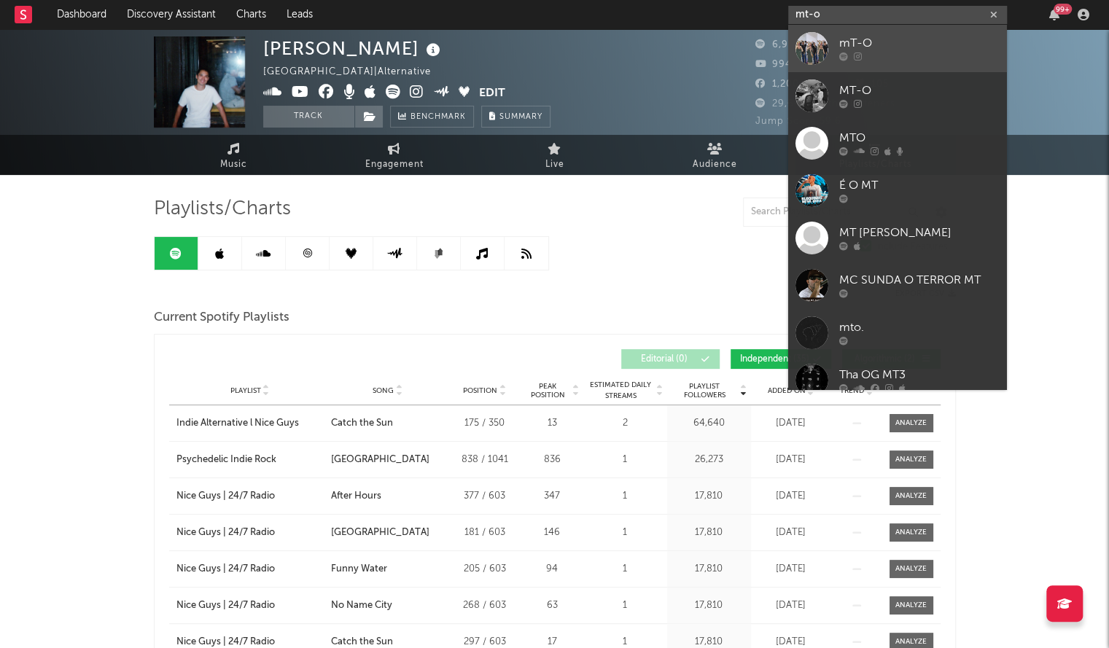  I want to click on div: MC SUNDA O TERROR MT, so click(920, 281).